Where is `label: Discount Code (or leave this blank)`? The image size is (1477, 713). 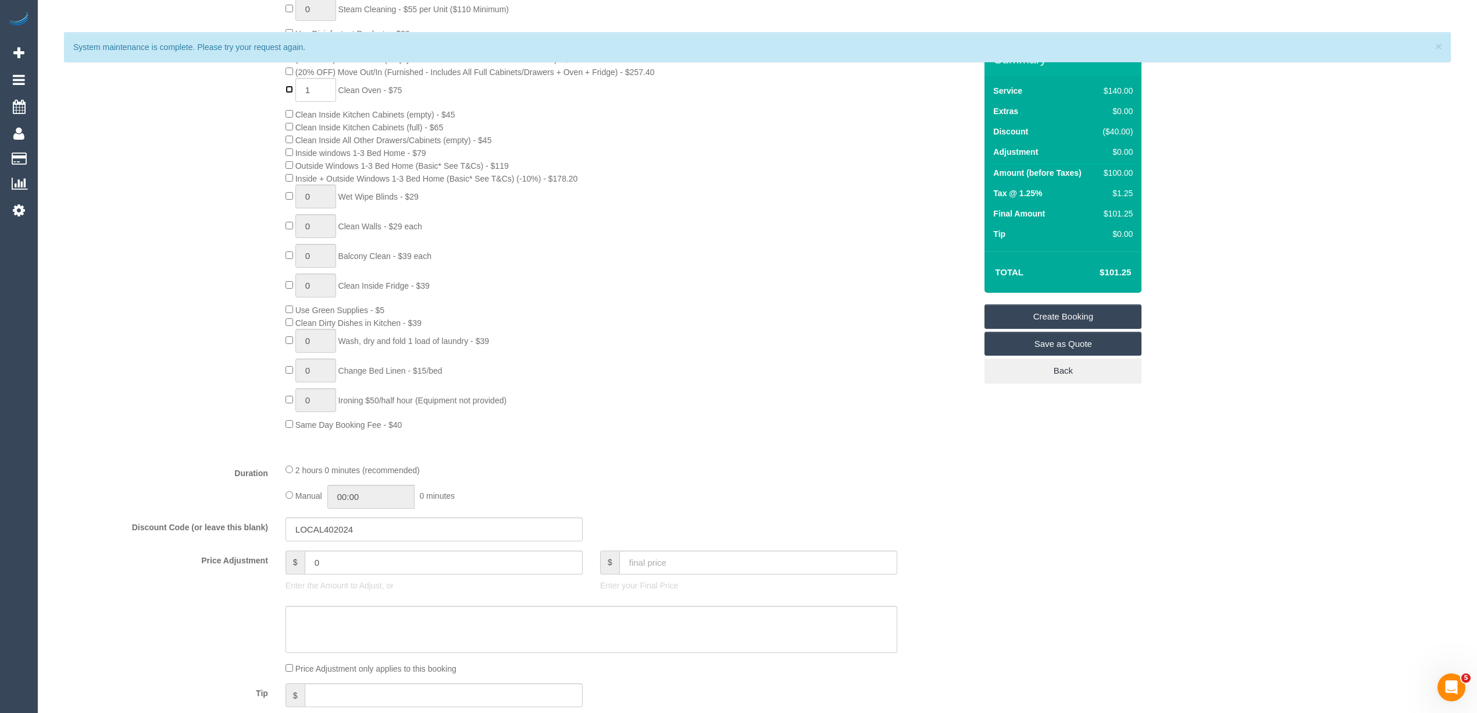
label: Discount Code (or leave this blank) is located at coordinates (159, 525).